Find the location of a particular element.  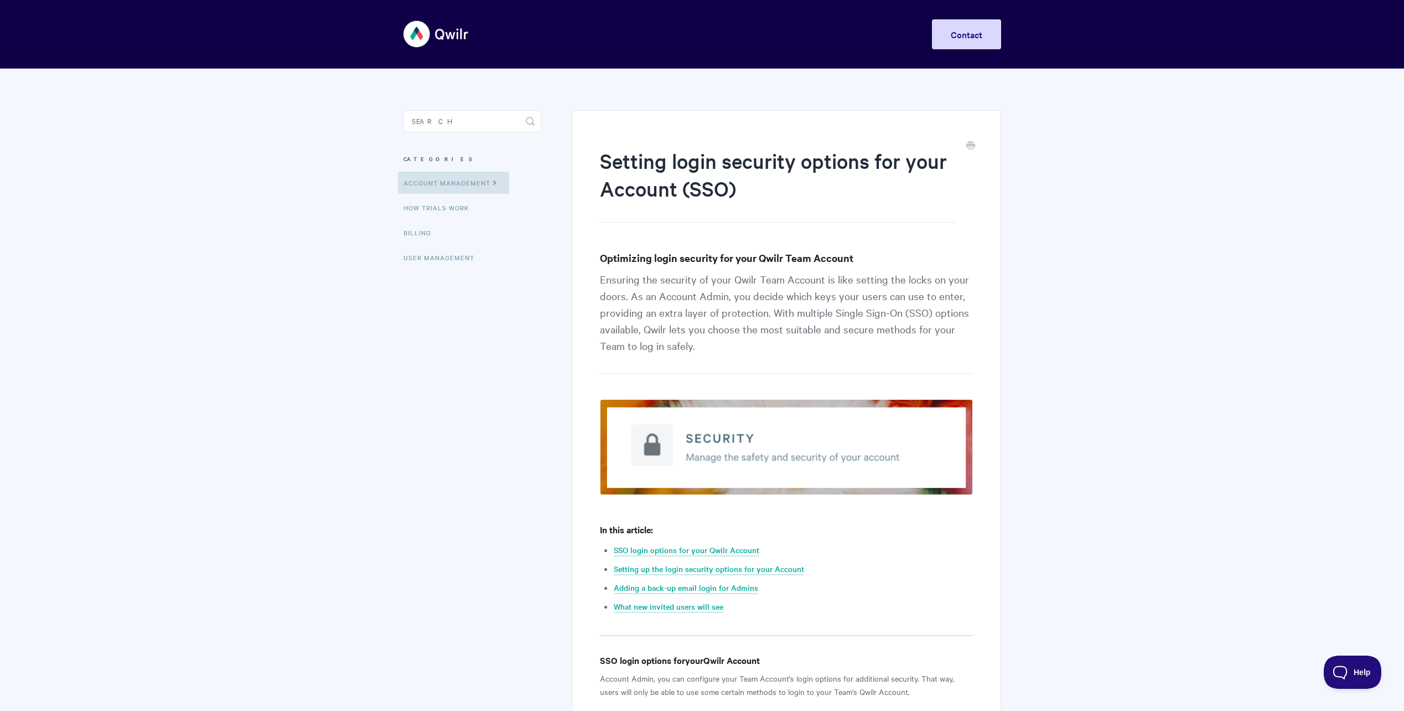

a: User Management is located at coordinates (443, 257).